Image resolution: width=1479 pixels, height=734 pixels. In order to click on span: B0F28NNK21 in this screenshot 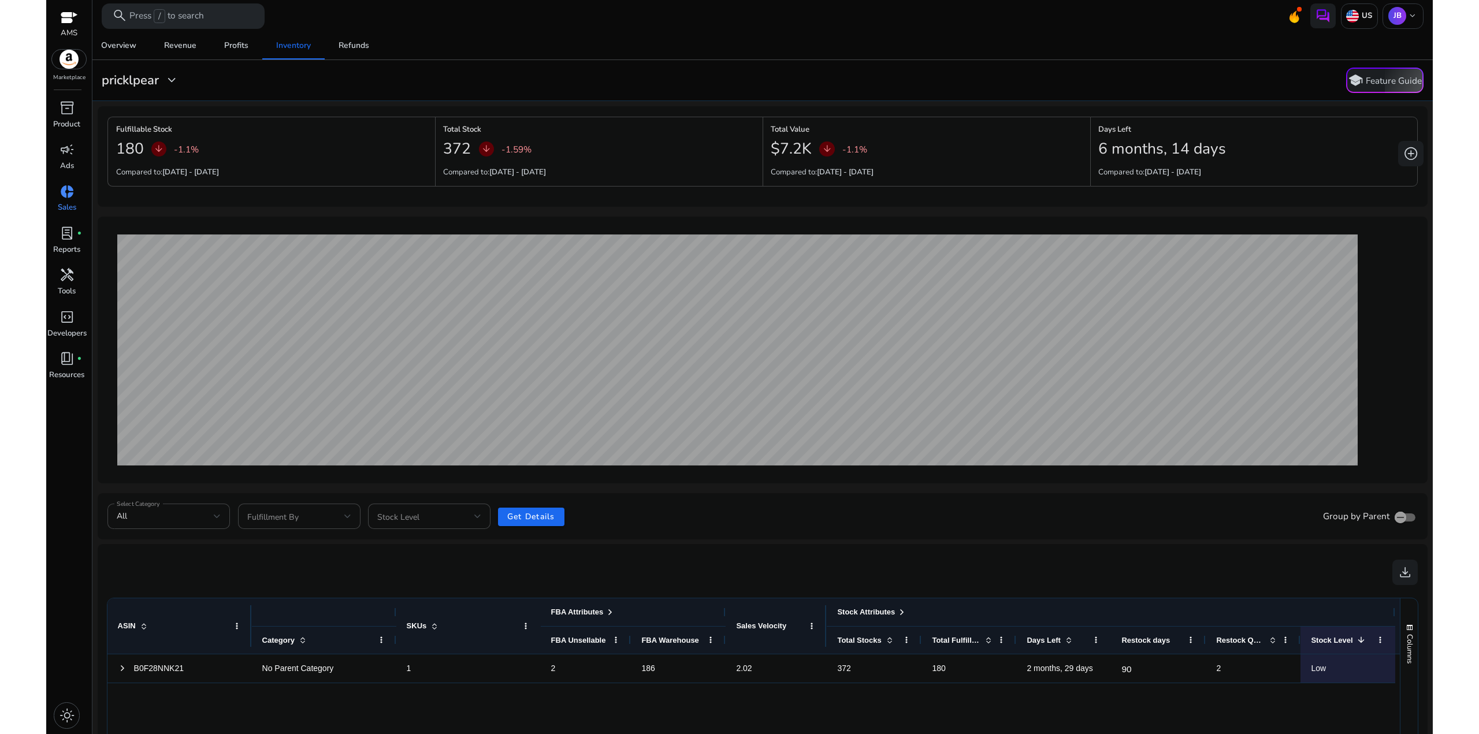, I will do `click(159, 669)`.